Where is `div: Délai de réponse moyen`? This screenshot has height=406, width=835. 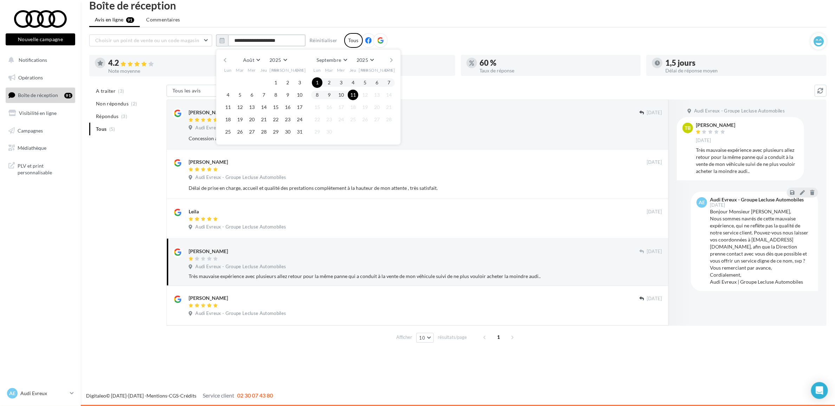 div: Délai de réponse moyen is located at coordinates (743, 71).